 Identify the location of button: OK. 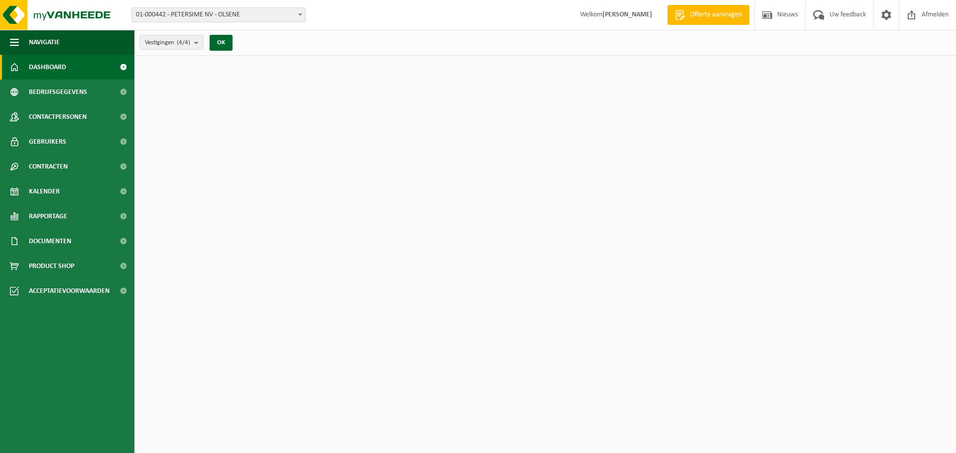
(221, 43).